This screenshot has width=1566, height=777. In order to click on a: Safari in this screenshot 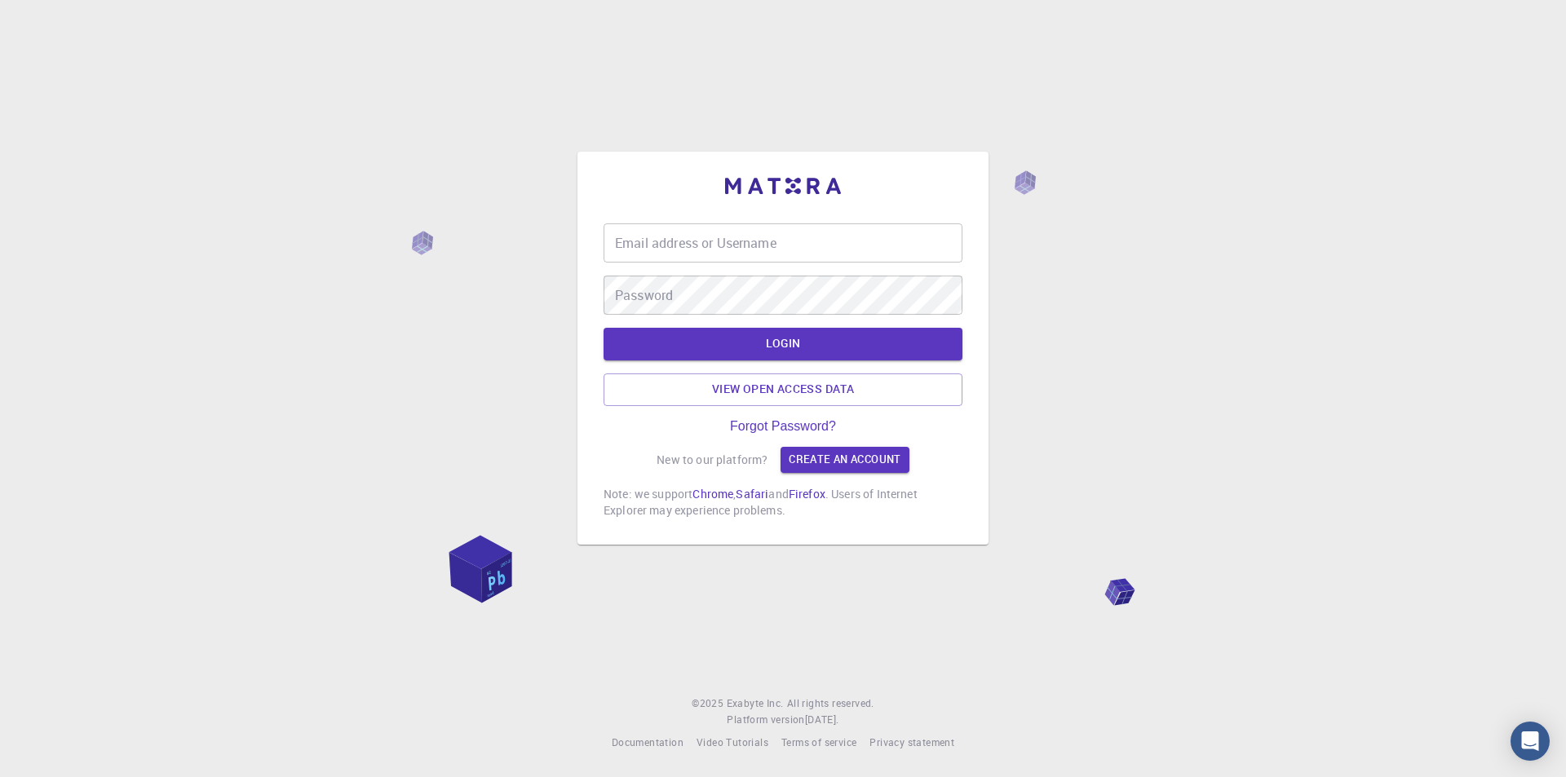, I will do `click(752, 493)`.